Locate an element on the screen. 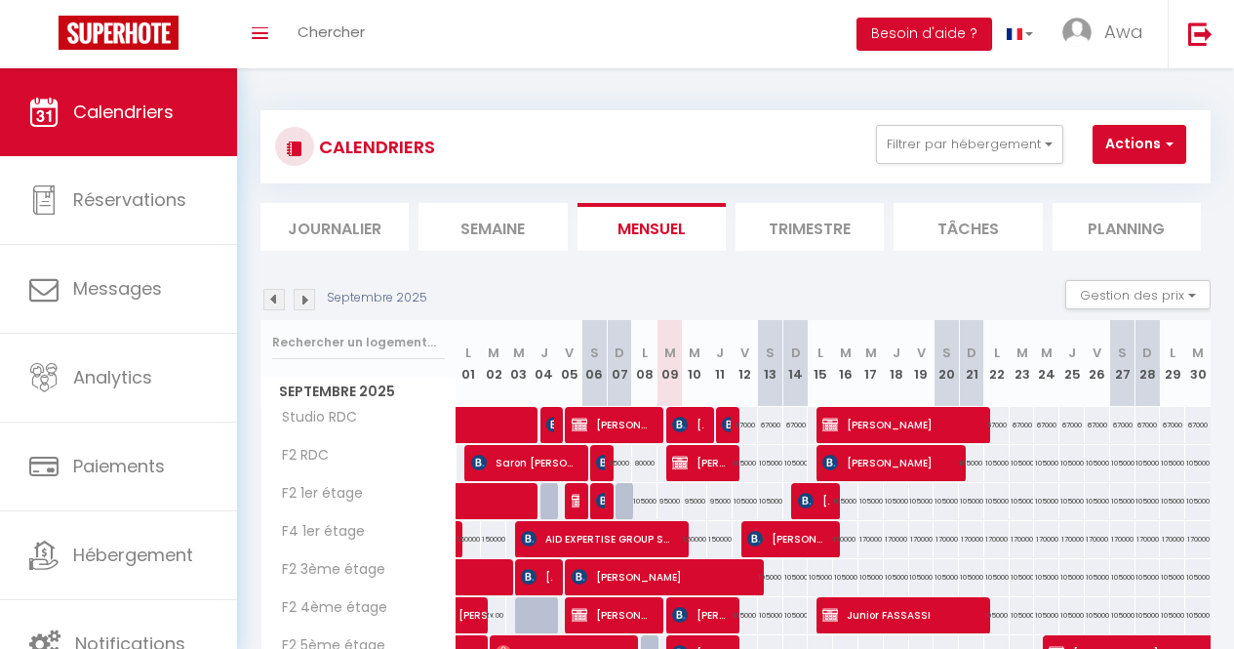  span: F4 1er étage is located at coordinates (317, 532).